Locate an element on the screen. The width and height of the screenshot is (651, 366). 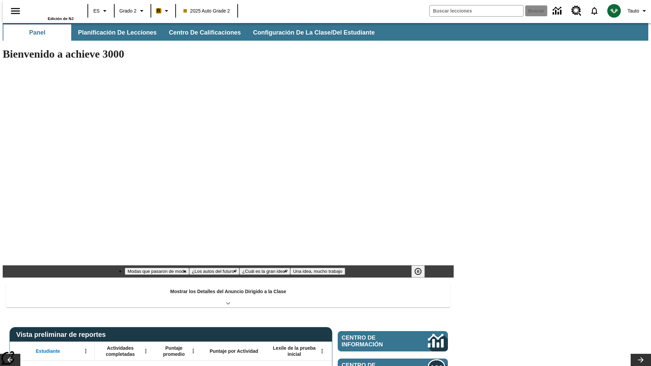
button: Pausar is located at coordinates (418, 272).